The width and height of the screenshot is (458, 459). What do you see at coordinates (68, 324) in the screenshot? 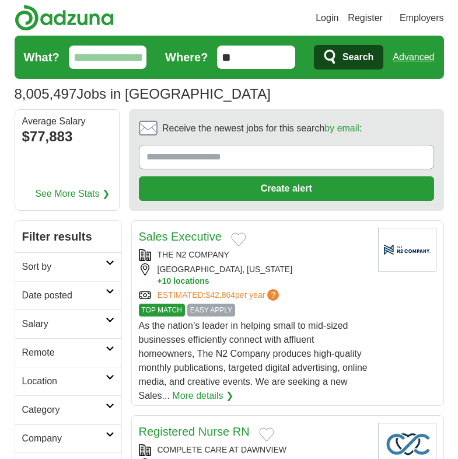
I see `a: Salary` at bounding box center [68, 324].